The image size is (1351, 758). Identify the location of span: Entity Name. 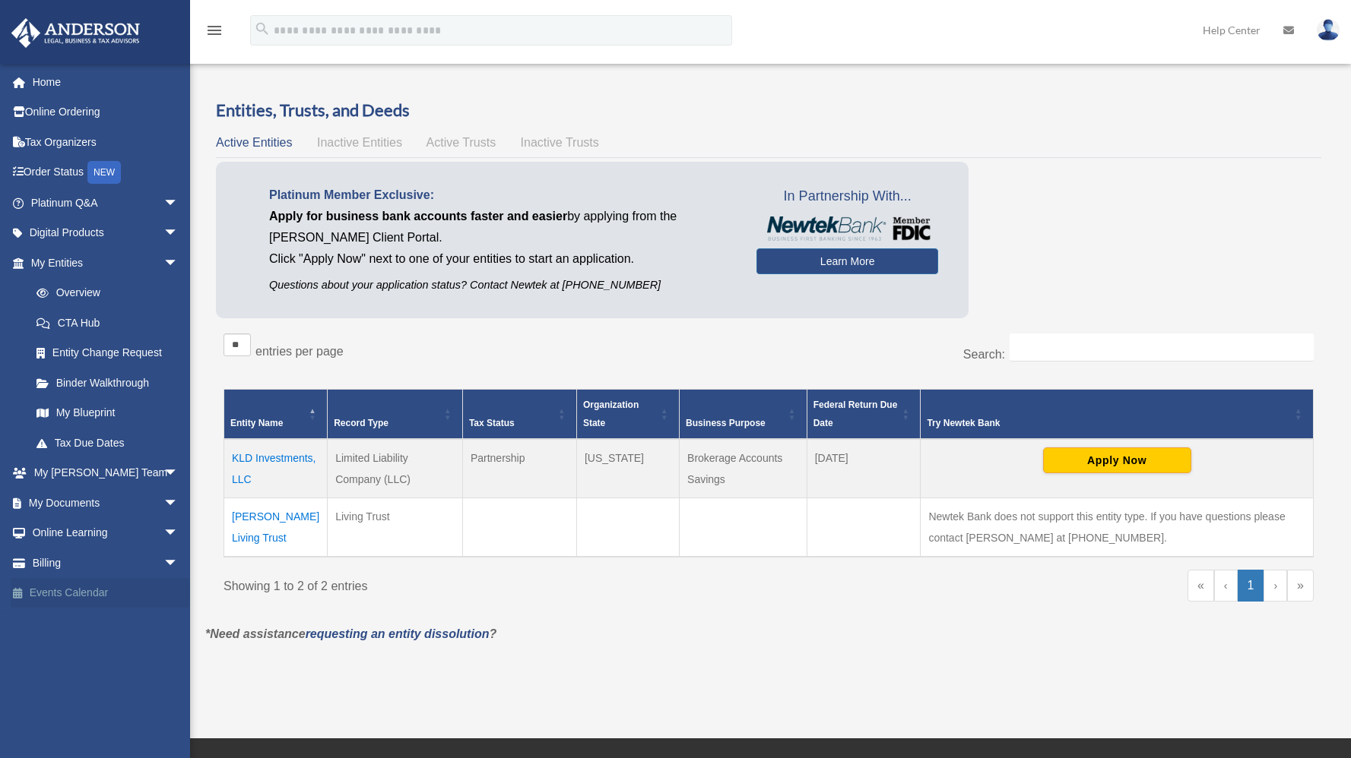
(256, 423).